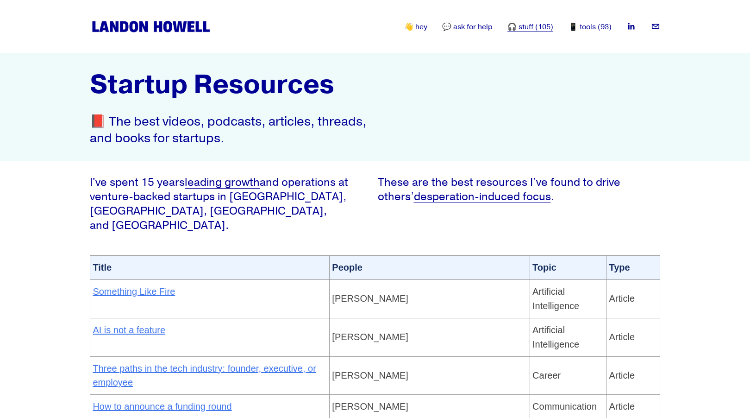 This screenshot has height=418, width=750. I want to click on p: 📕 The best videos, podcasts, articles, threads, and books for startups., so click(231, 130).